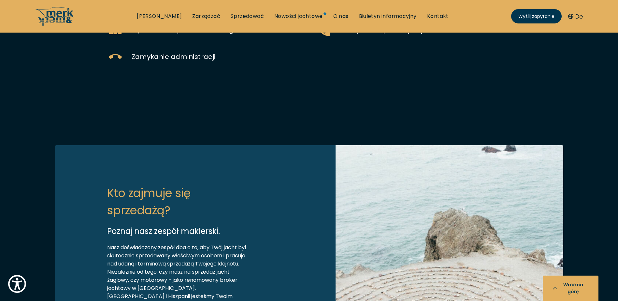 The height and width of the screenshot is (301, 618). Describe the element at coordinates (575, 16) in the screenshot. I see `button: De` at that location.